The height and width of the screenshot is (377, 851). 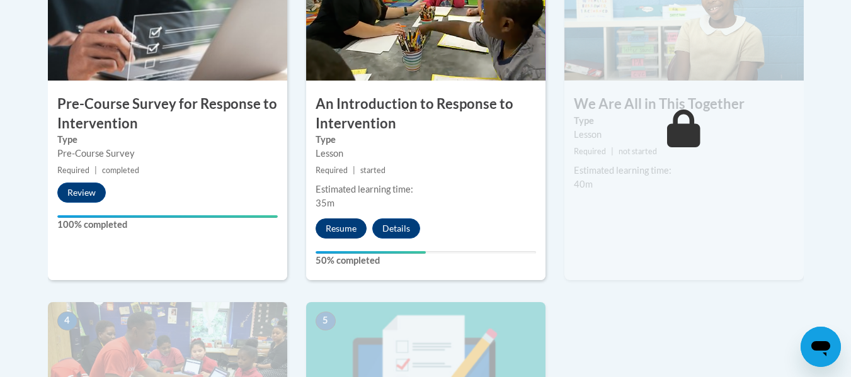 I want to click on span: completed, so click(x=120, y=170).